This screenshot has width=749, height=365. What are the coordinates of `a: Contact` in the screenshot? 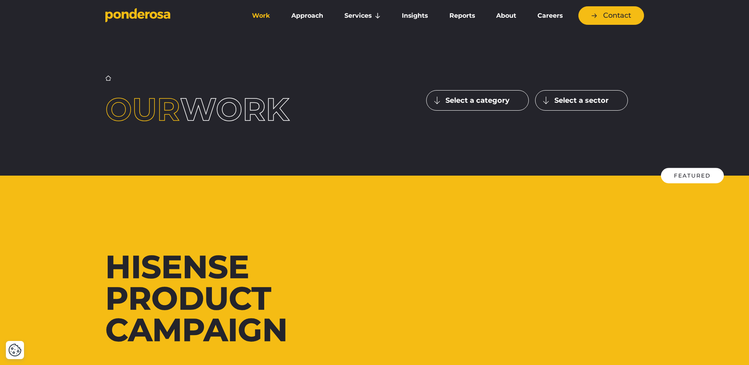 It's located at (611, 15).